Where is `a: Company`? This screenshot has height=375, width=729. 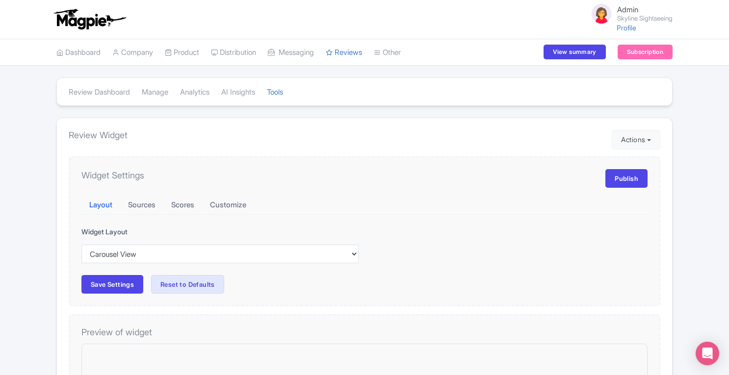
a: Company is located at coordinates (133, 53).